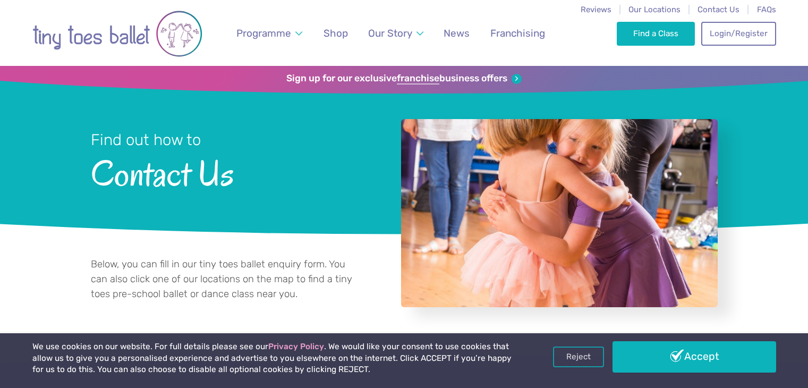 This screenshot has width=808, height=388. What do you see at coordinates (456, 33) in the screenshot?
I see `span: News` at bounding box center [456, 33].